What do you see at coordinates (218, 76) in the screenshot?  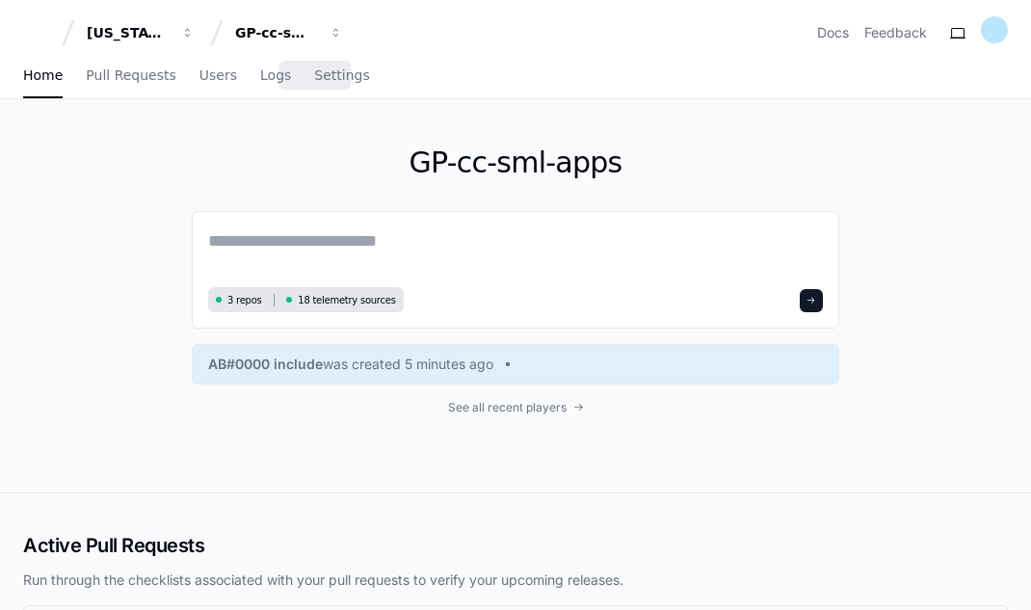 I see `a: Users` at bounding box center [218, 76].